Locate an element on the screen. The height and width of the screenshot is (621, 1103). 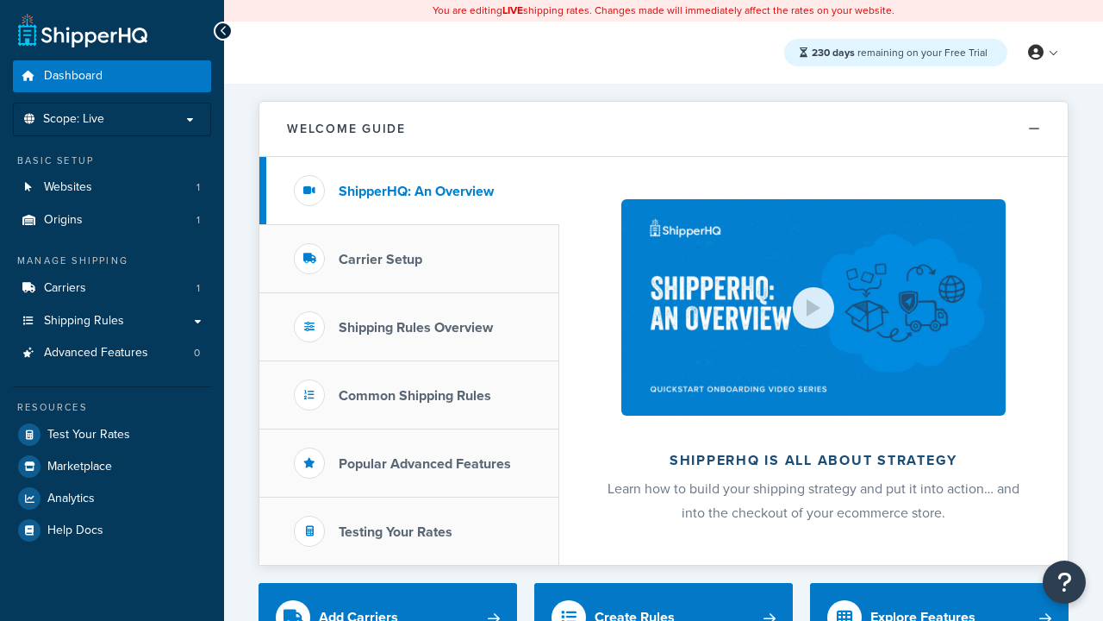
li: Test Your Rates is located at coordinates (112, 434).